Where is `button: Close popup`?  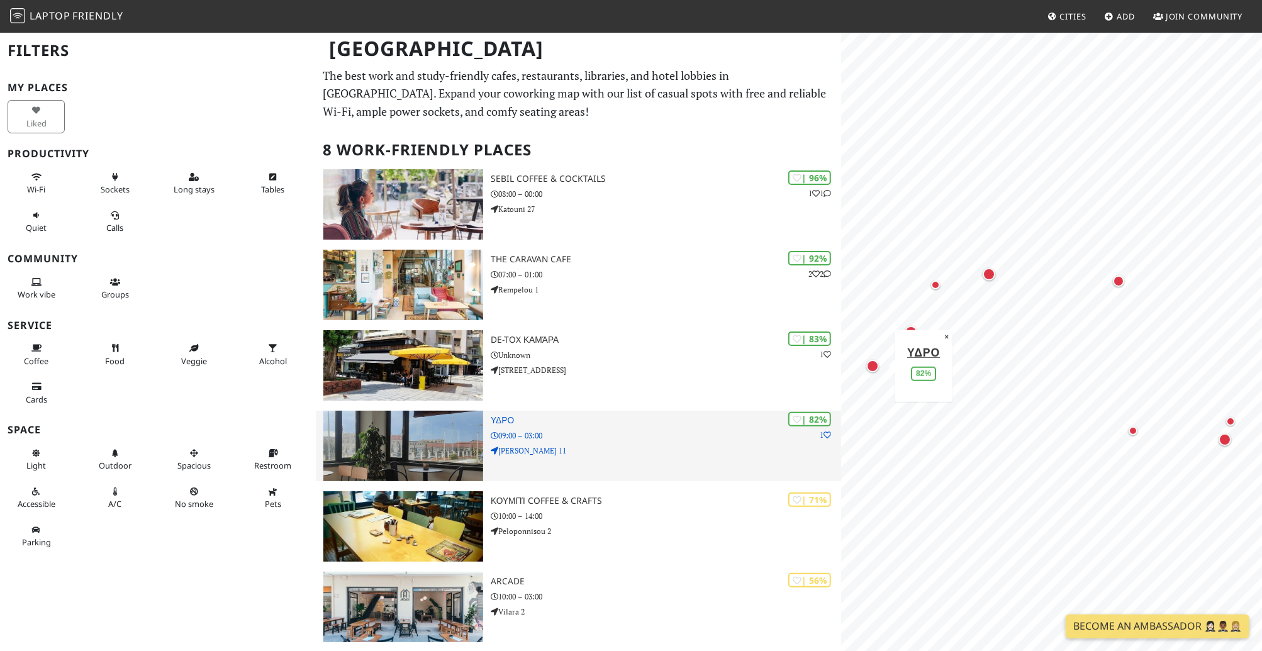 button: Close popup is located at coordinates (947, 337).